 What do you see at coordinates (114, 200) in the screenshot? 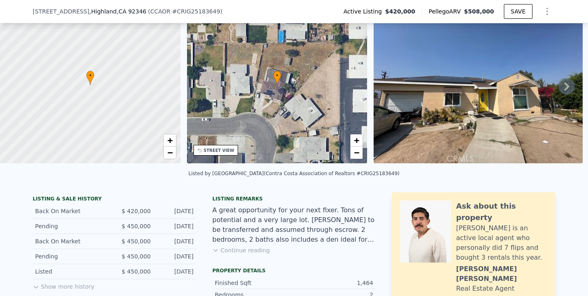
I see `div: LISTING & SALE HISTORY` at bounding box center [114, 200].